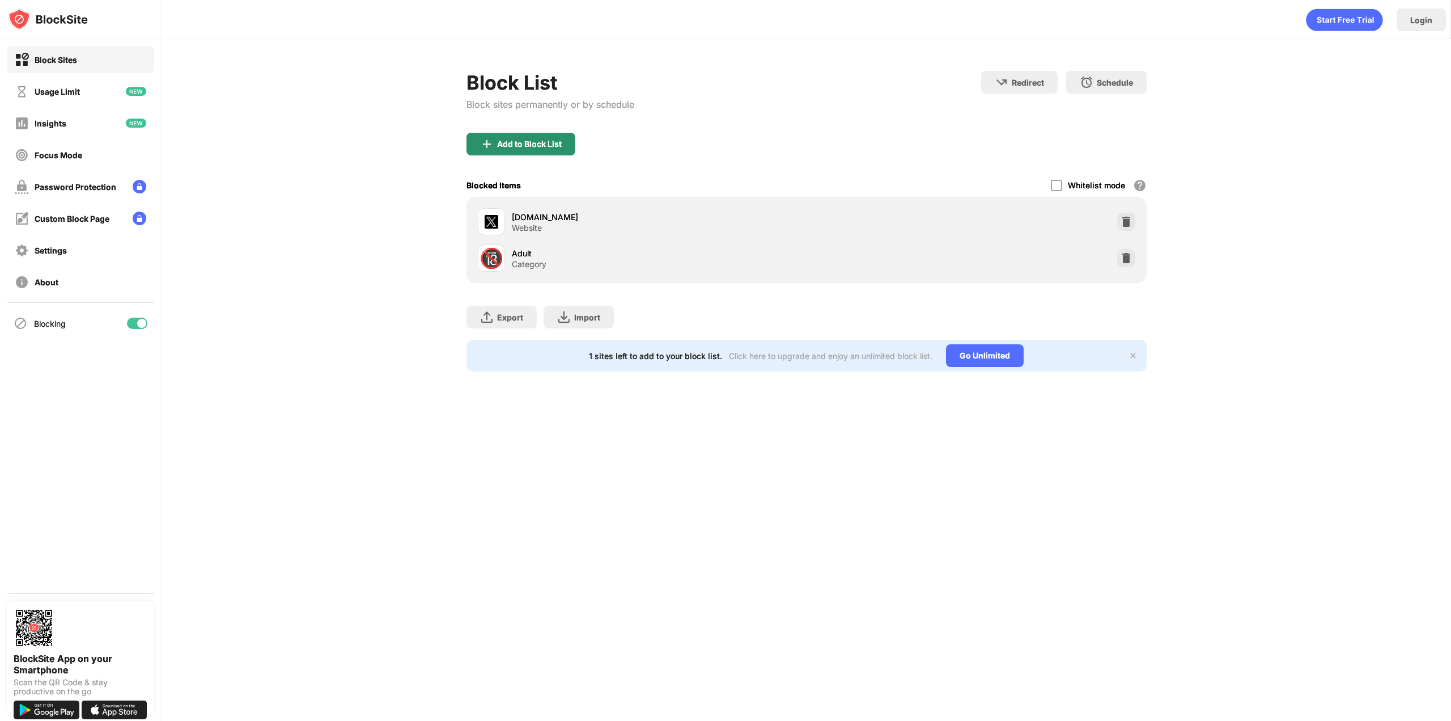 Image resolution: width=1451 pixels, height=721 pixels. Describe the element at coordinates (50, 250) in the screenshot. I see `div: Settings` at that location.